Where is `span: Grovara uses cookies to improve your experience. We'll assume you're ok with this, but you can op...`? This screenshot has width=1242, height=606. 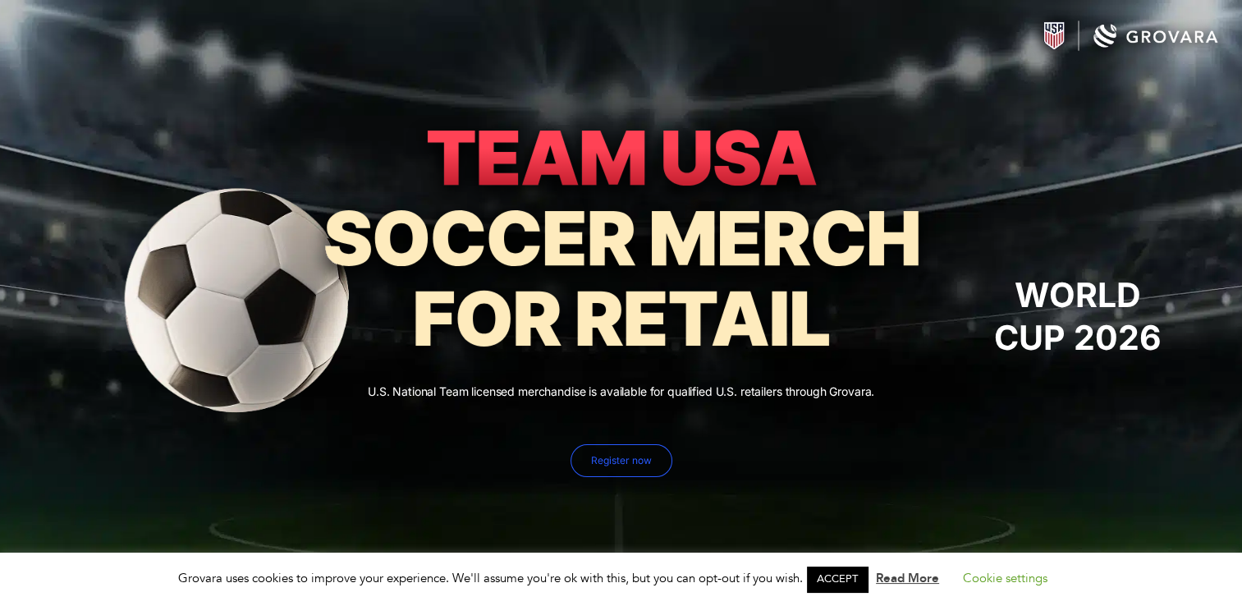
span: Grovara uses cookies to improve your experience. We'll assume you're ok with this, but you can op... is located at coordinates (621, 578).